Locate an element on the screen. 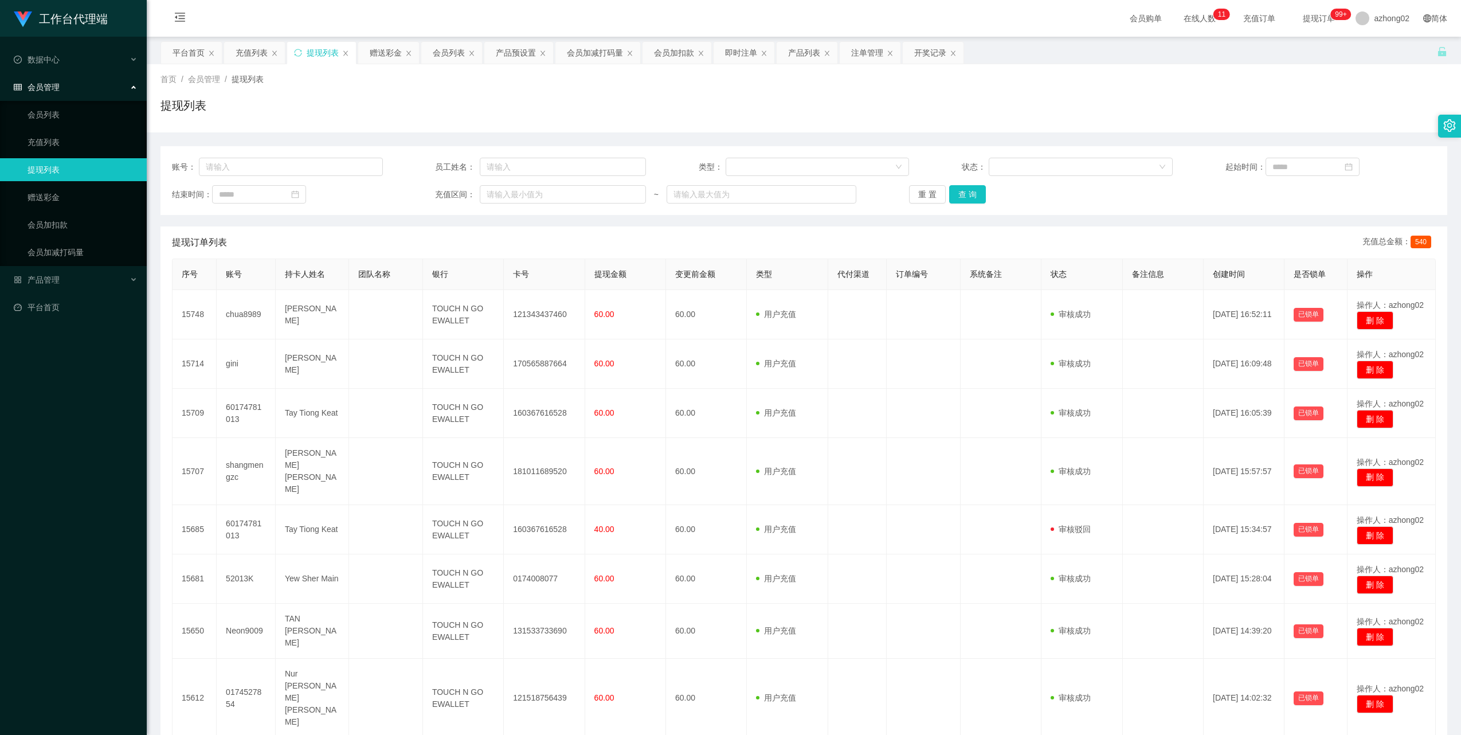  span: 持卡人姓名 is located at coordinates (305, 274).